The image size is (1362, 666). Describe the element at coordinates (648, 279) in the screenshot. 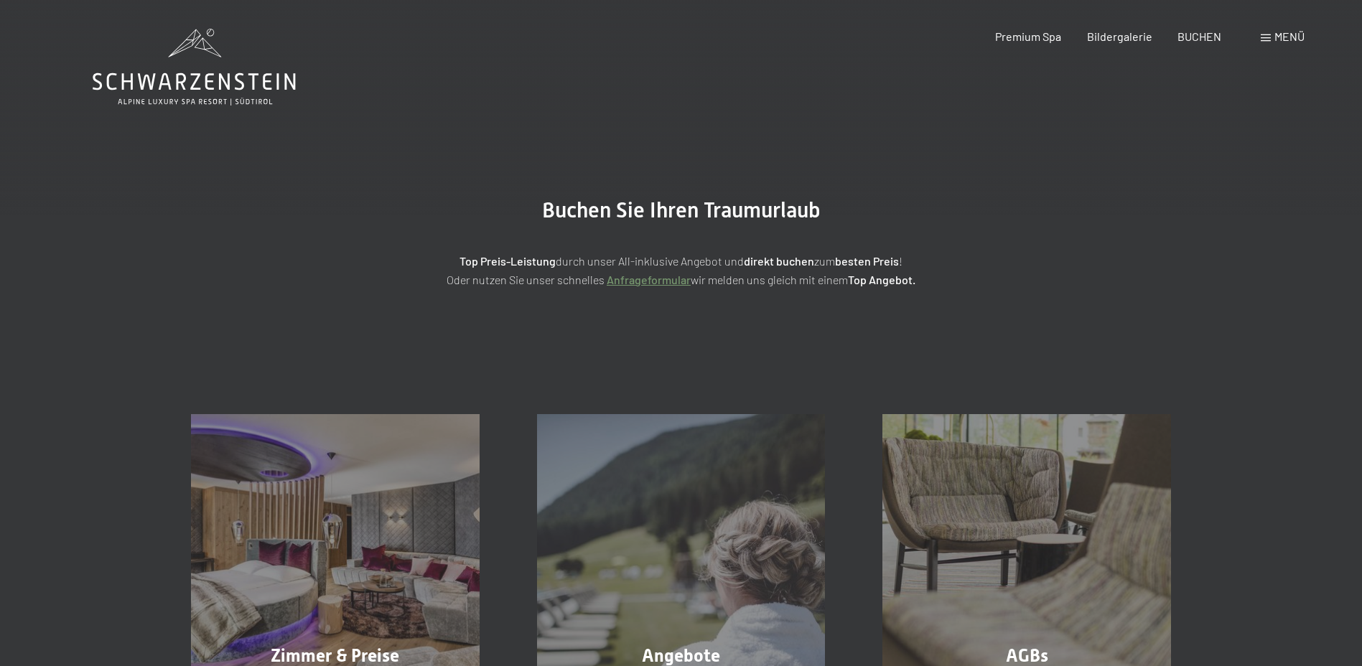

I see `a: Anfrageformular` at that location.